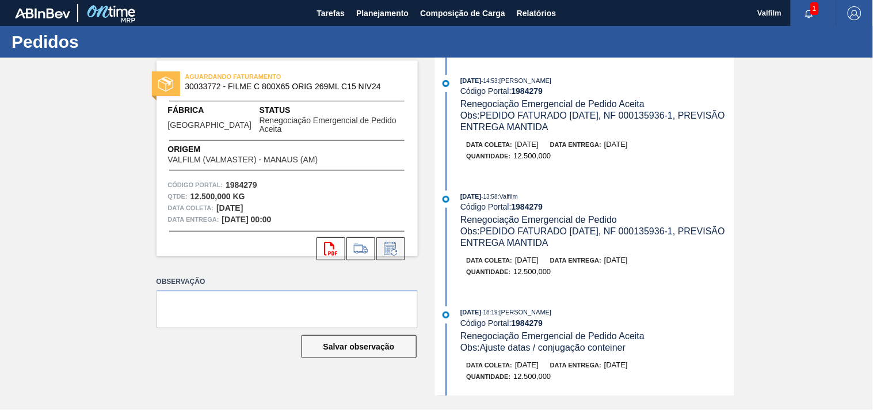 The width and height of the screenshot is (873, 410). What do you see at coordinates (809, 13) in the screenshot?
I see `button: Notificações` at bounding box center [809, 13].